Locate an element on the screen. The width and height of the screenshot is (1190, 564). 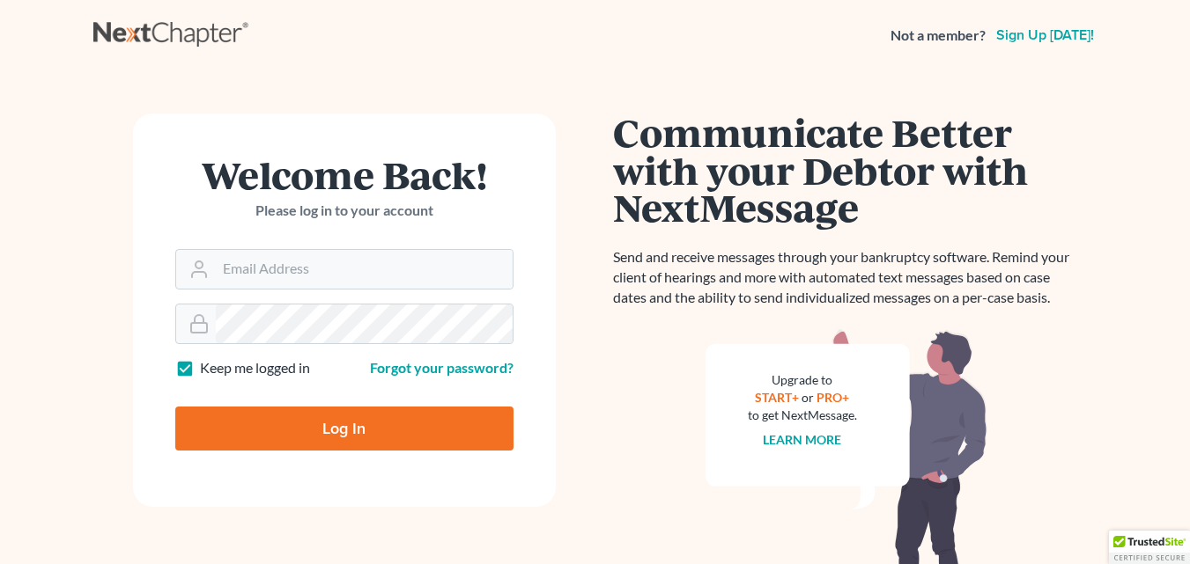
div: Upgrade to is located at coordinates (802, 380).